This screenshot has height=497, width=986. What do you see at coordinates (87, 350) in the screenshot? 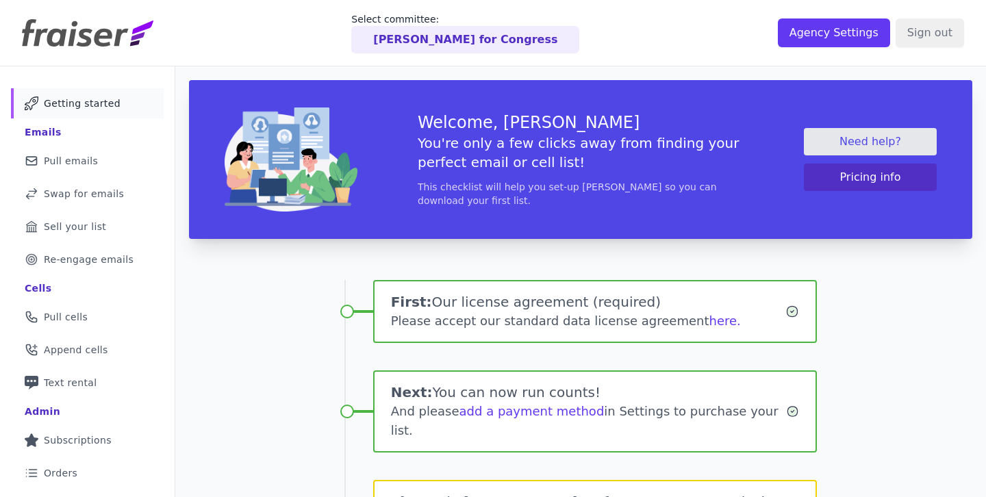
I see `a: Append cells` at bounding box center [87, 350].